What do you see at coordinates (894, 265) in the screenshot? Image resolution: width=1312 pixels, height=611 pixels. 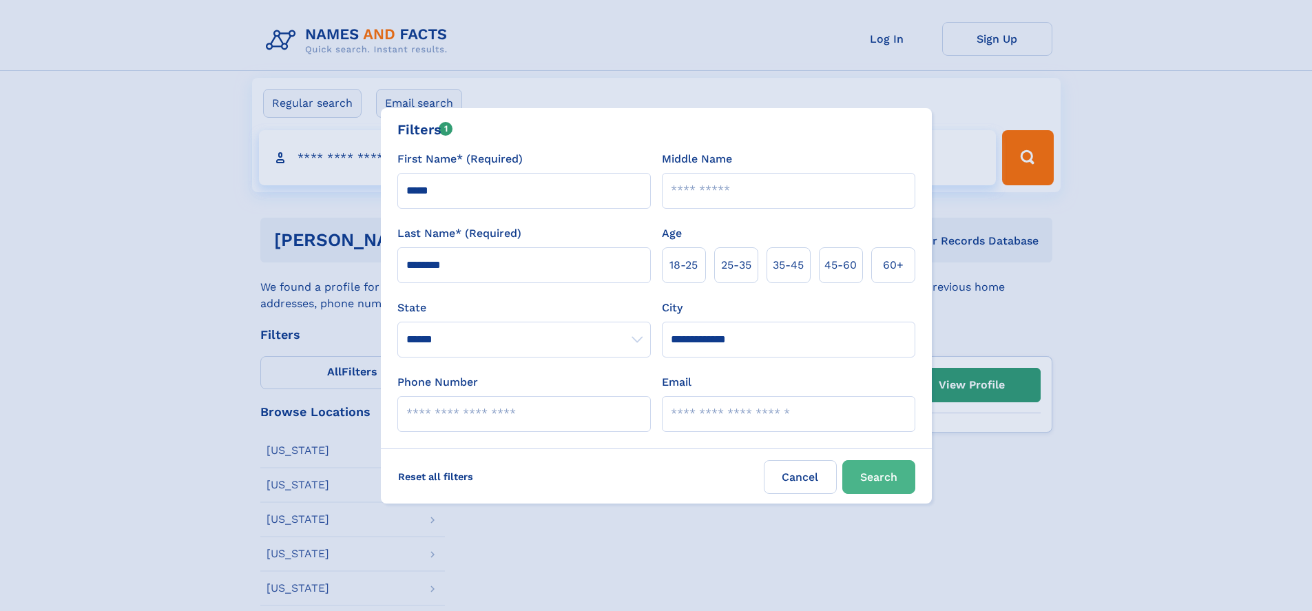 I see `span: 60+` at bounding box center [894, 265].